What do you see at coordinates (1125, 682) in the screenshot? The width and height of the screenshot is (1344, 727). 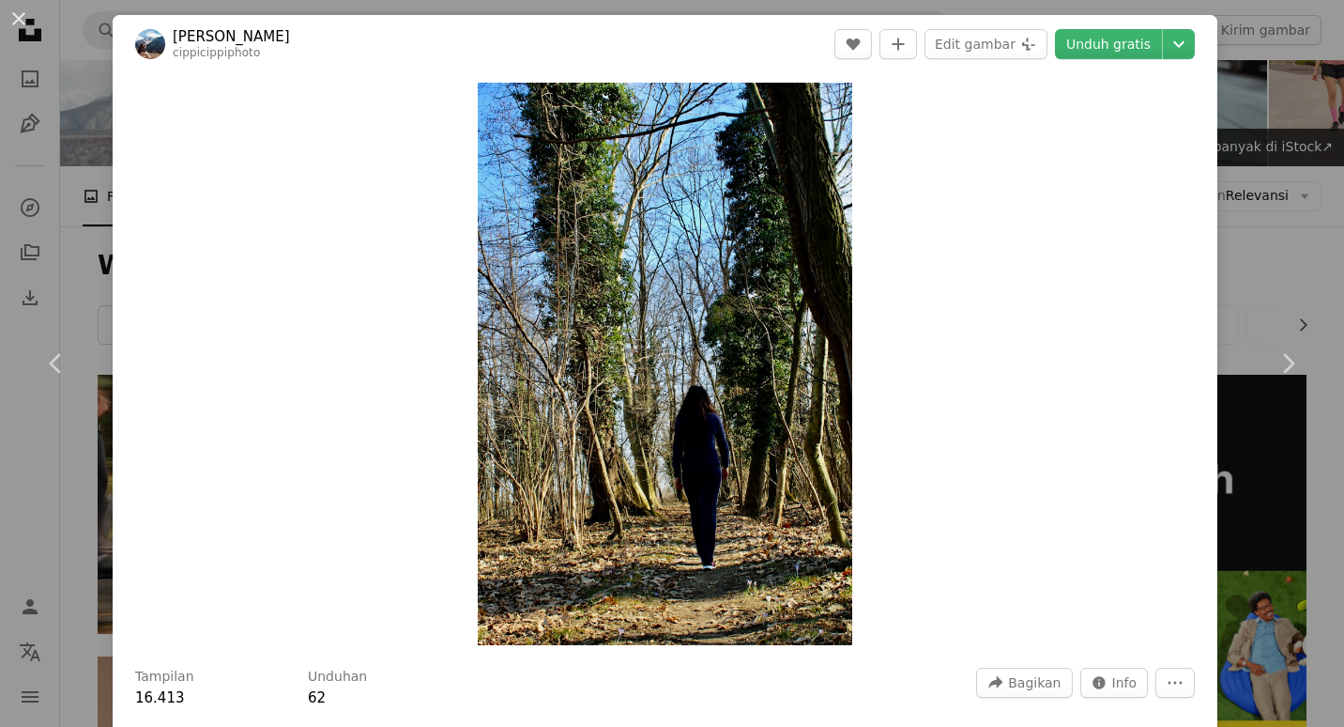 I see `span: Info` at bounding box center [1125, 682].